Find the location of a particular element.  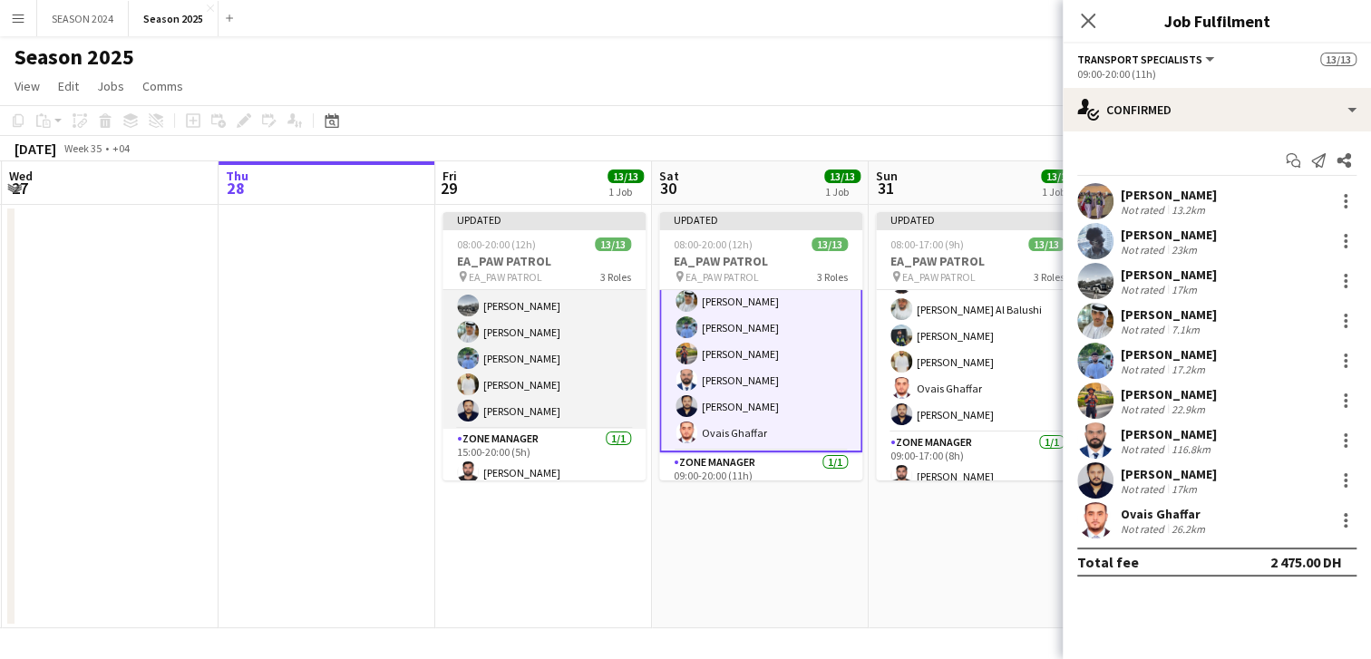

span: 29 is located at coordinates (448, 188).